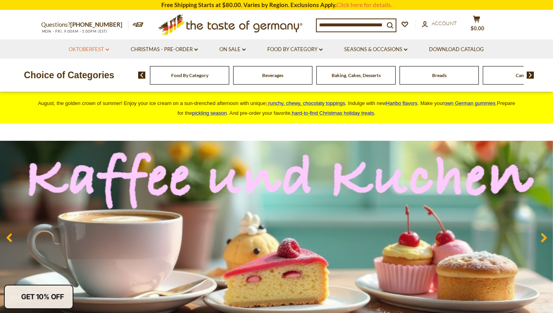 Image resolution: width=553 pixels, height=313 pixels. Describe the element at coordinates (439, 24) in the screenshot. I see `a: Account` at that location.